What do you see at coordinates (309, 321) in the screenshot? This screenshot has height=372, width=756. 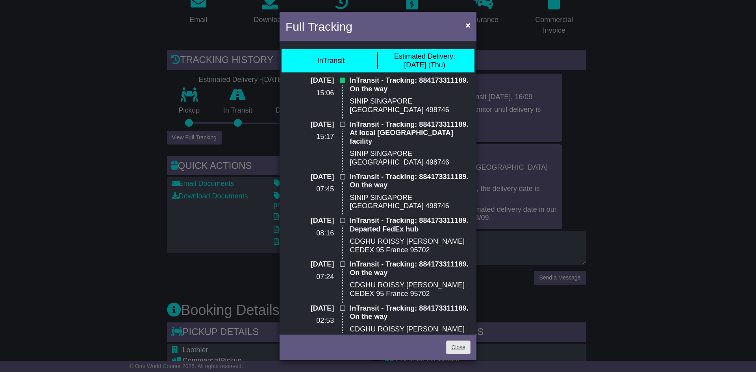 I see `p: 02:53` at bounding box center [309, 321].